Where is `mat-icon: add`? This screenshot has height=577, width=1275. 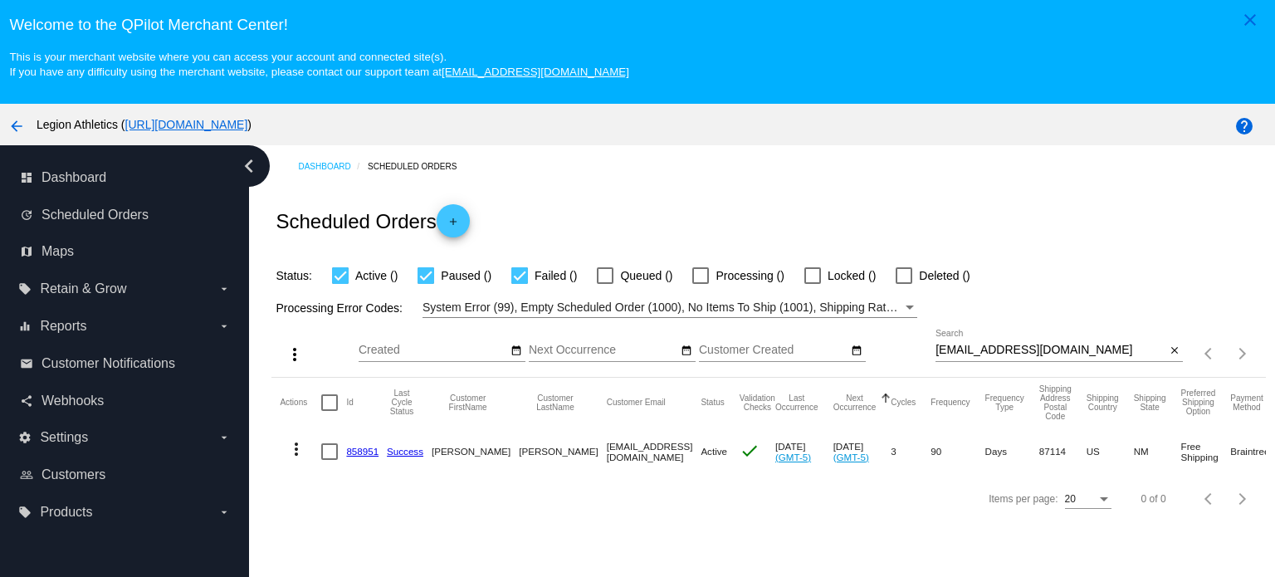 mat-icon: add is located at coordinates (453, 226).